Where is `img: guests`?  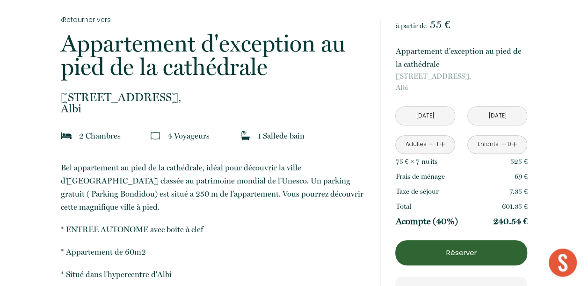
img: guests is located at coordinates (155, 136).